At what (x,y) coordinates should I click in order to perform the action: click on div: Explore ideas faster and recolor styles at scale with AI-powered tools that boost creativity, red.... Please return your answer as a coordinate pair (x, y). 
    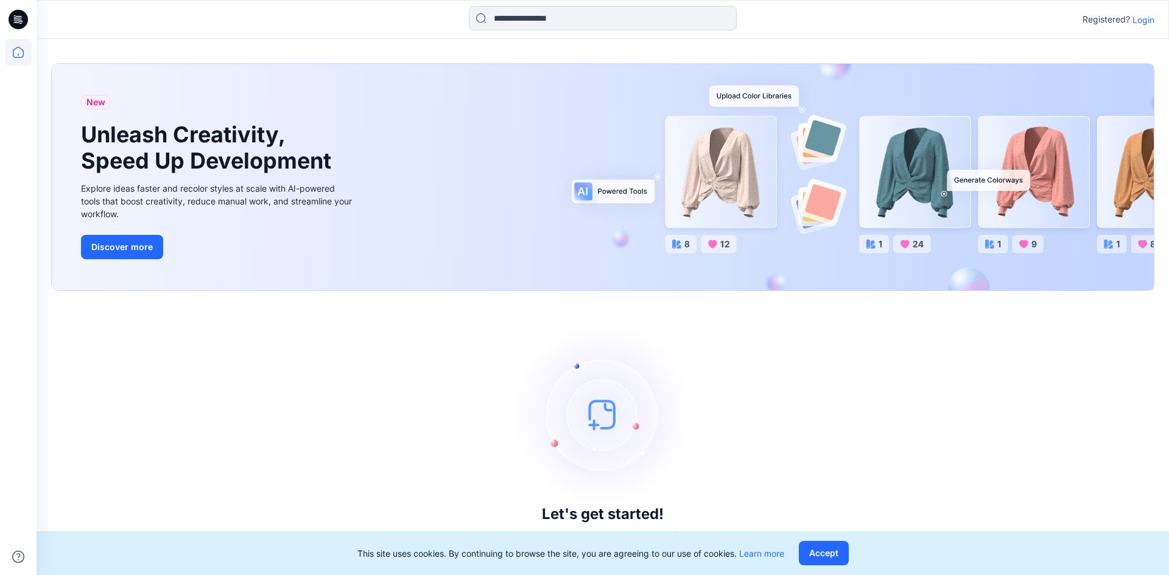
    Looking at the image, I should click on (218, 201).